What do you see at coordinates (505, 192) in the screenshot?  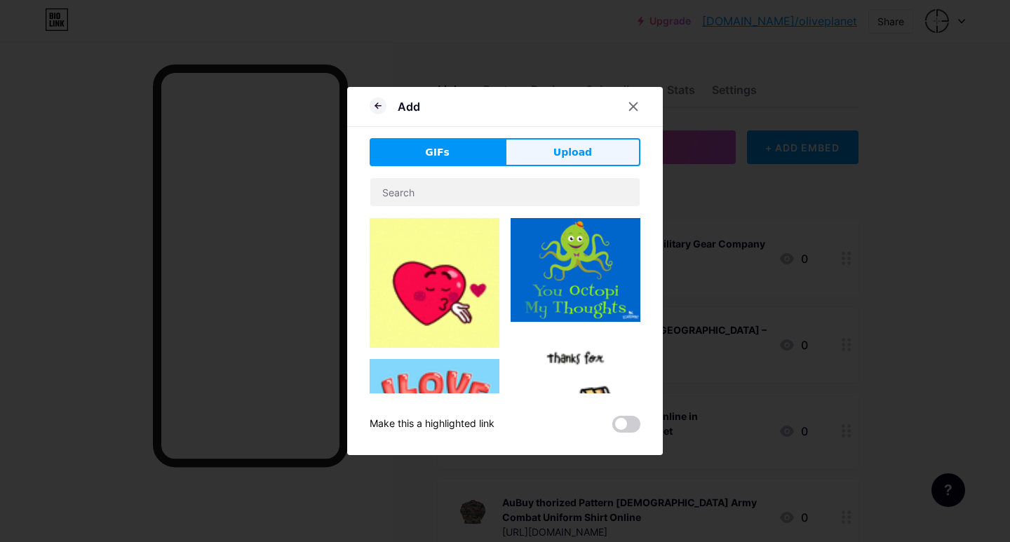 I see `input: Search` at bounding box center [505, 192].